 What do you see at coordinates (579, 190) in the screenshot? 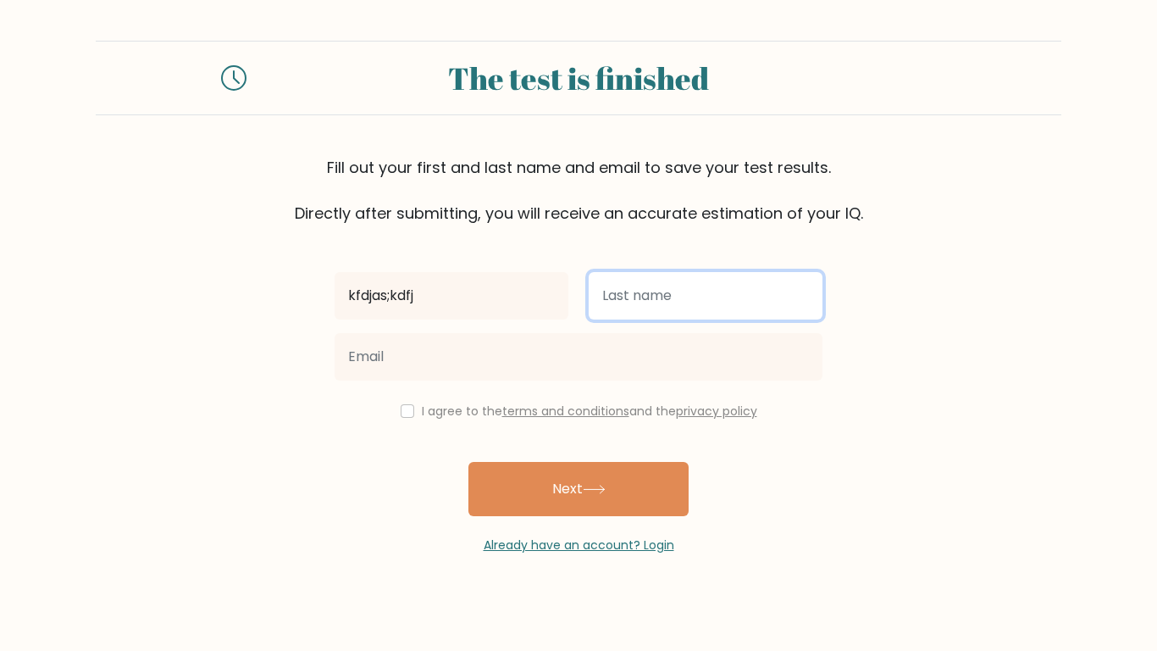
I see `div: Fill out your first and last name and email to save your test results. Directly after submitting,...` at bounding box center [579, 190].